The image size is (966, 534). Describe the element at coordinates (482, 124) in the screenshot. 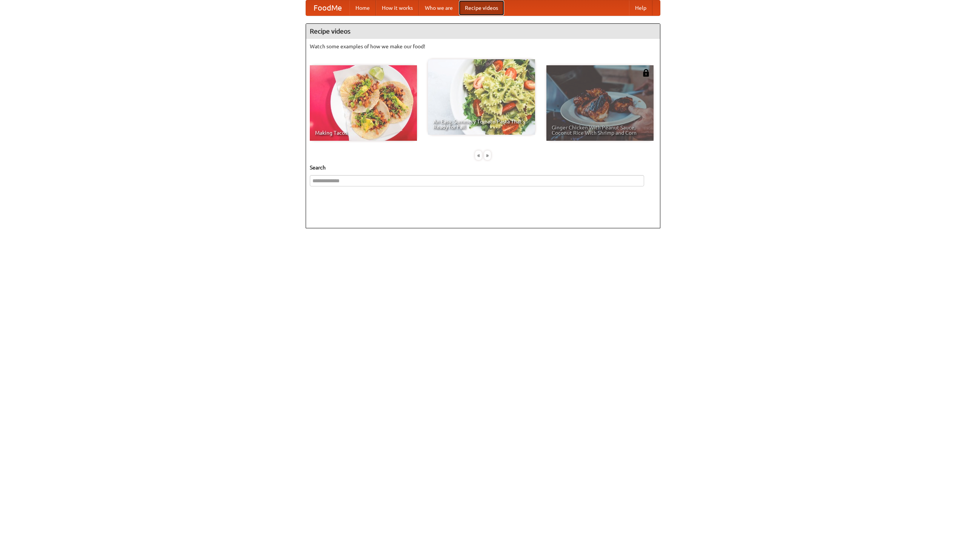

I see `span: An Easy, Summery Tomato Pasta That's Ready for Fall` at that location.